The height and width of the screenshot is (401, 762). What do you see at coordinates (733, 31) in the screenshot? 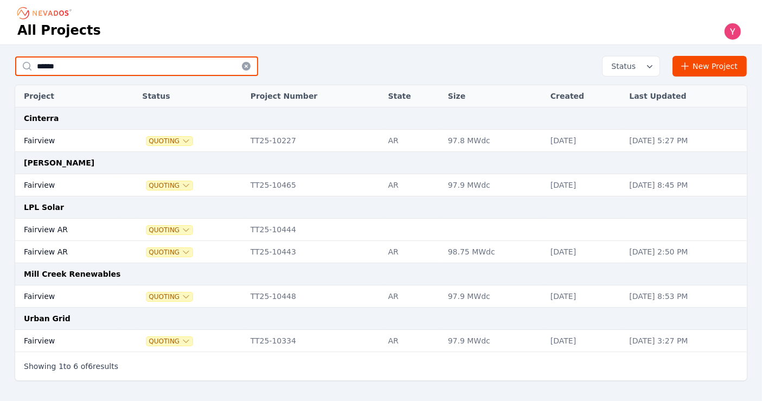
I see `img: Yoni Bennett` at bounding box center [733, 31].